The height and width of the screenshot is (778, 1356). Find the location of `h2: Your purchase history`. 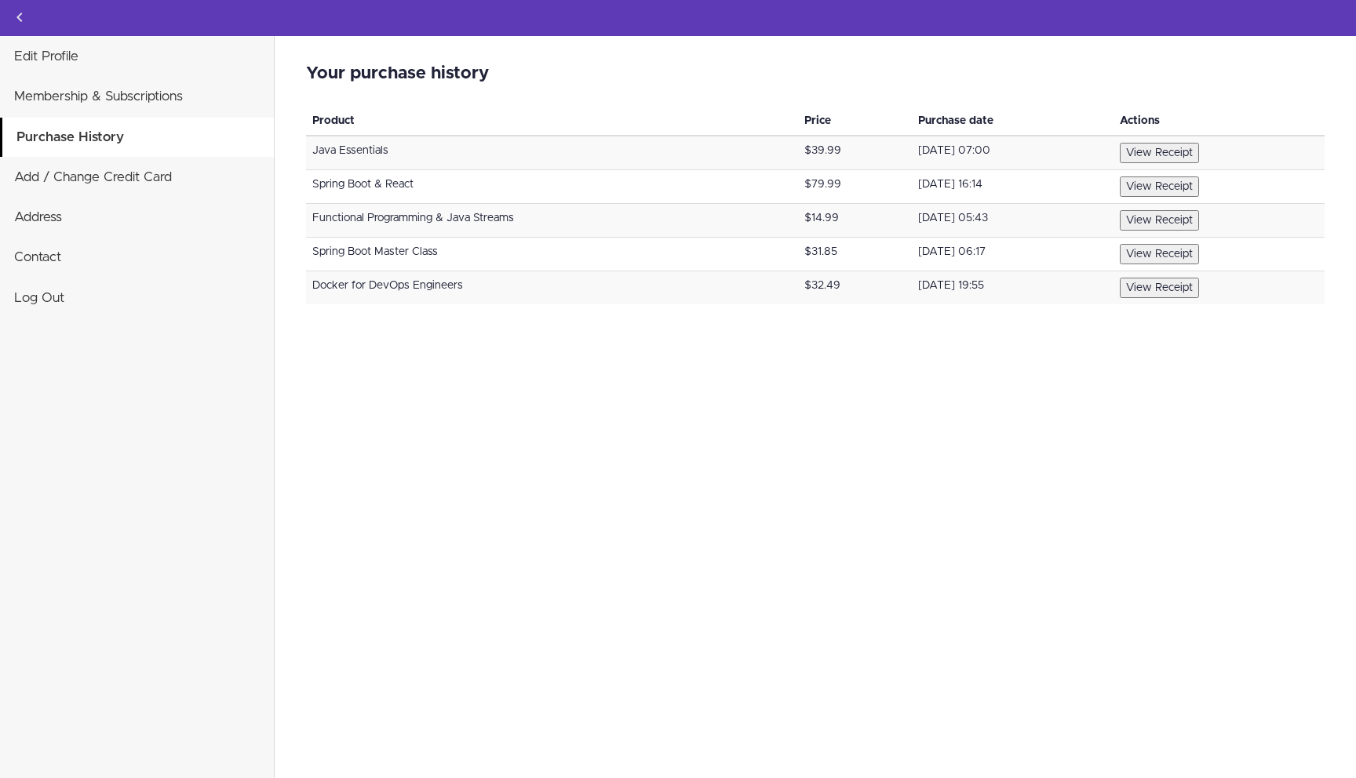

h2: Your purchase history is located at coordinates (815, 74).